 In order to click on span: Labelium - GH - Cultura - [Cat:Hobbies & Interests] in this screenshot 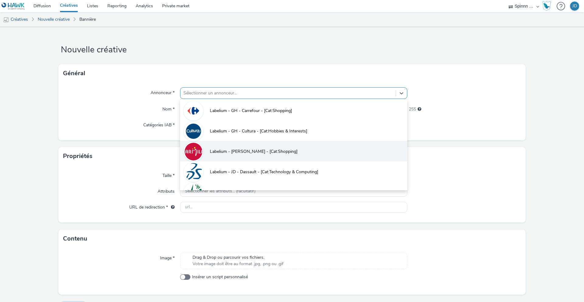, I will do `click(258, 131)`.